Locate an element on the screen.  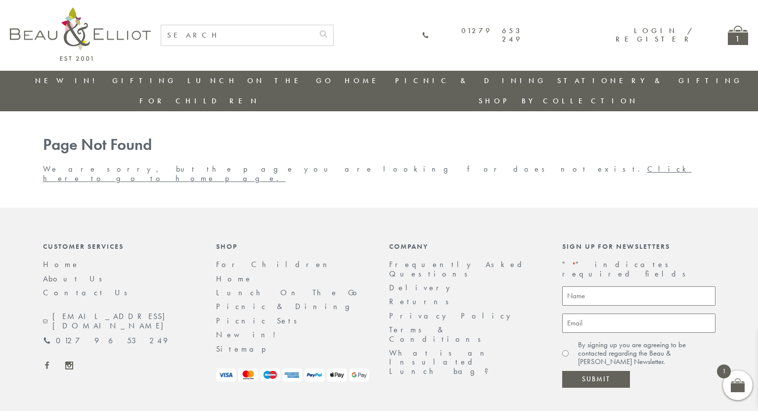
a: What is an Insulated Lunch bag? is located at coordinates (442, 362).